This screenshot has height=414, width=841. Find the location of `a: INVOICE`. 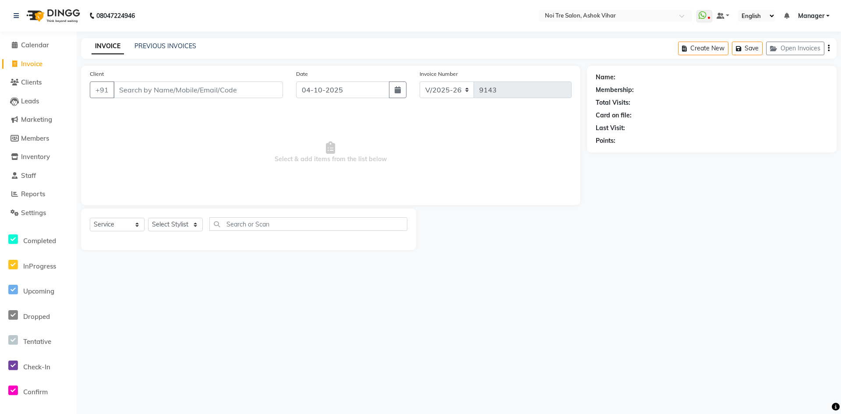

a: INVOICE is located at coordinates (108, 46).